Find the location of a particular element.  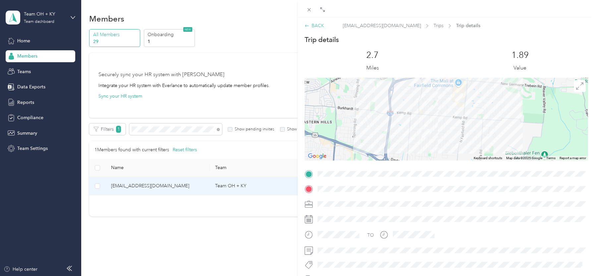

p: Value is located at coordinates (520, 68).